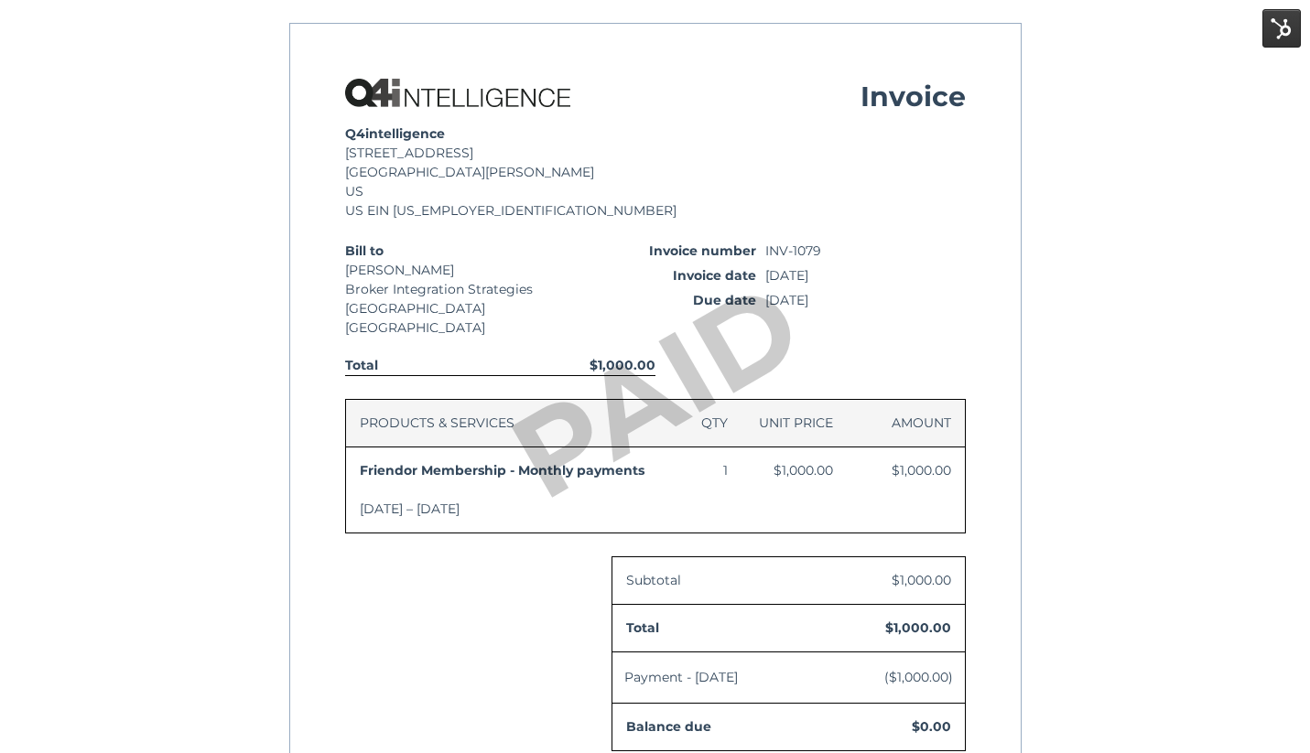 The image size is (1310, 753). I want to click on span: INV-1079, so click(865, 251).